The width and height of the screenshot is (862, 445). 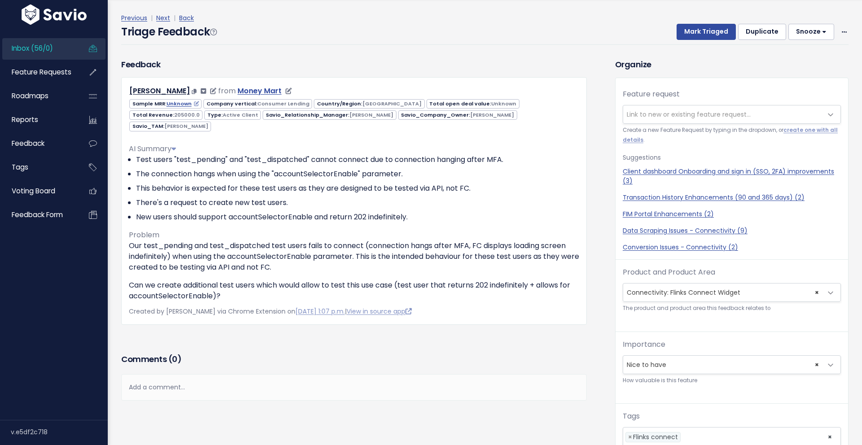 What do you see at coordinates (187, 115) in the screenshot?
I see `span: 205000.0` at bounding box center [187, 115].